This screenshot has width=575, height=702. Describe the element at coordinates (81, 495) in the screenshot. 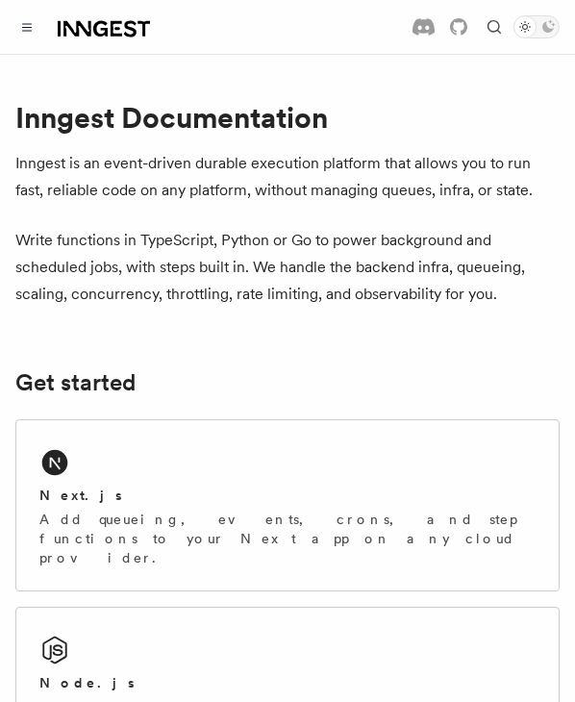

I see `h2: Next.js` at that location.